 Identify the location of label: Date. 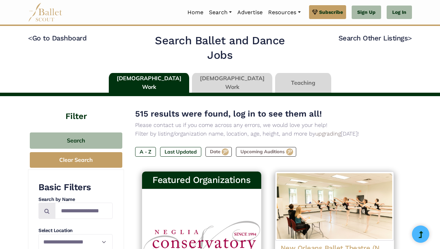
(218, 152).